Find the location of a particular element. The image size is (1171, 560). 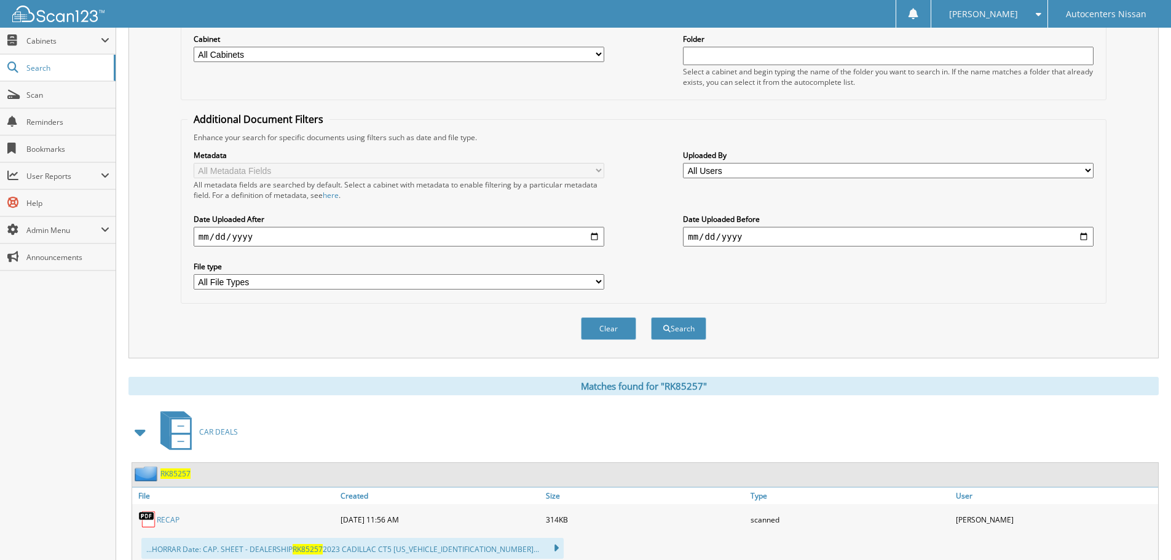

div: Select a cabinet and begin typing the name of the folder you want to search in. If the name match... is located at coordinates (888, 77).